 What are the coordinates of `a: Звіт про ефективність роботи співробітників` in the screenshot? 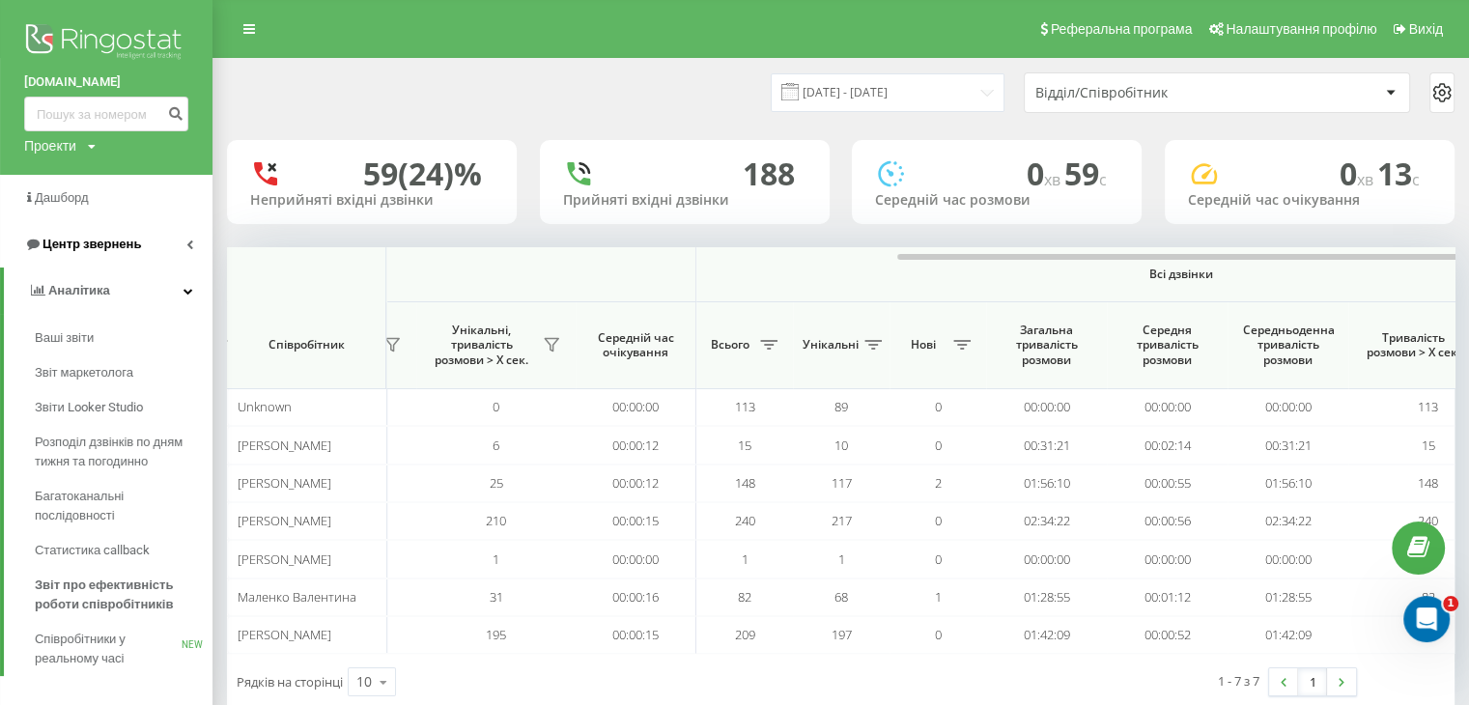 It's located at (124, 595).